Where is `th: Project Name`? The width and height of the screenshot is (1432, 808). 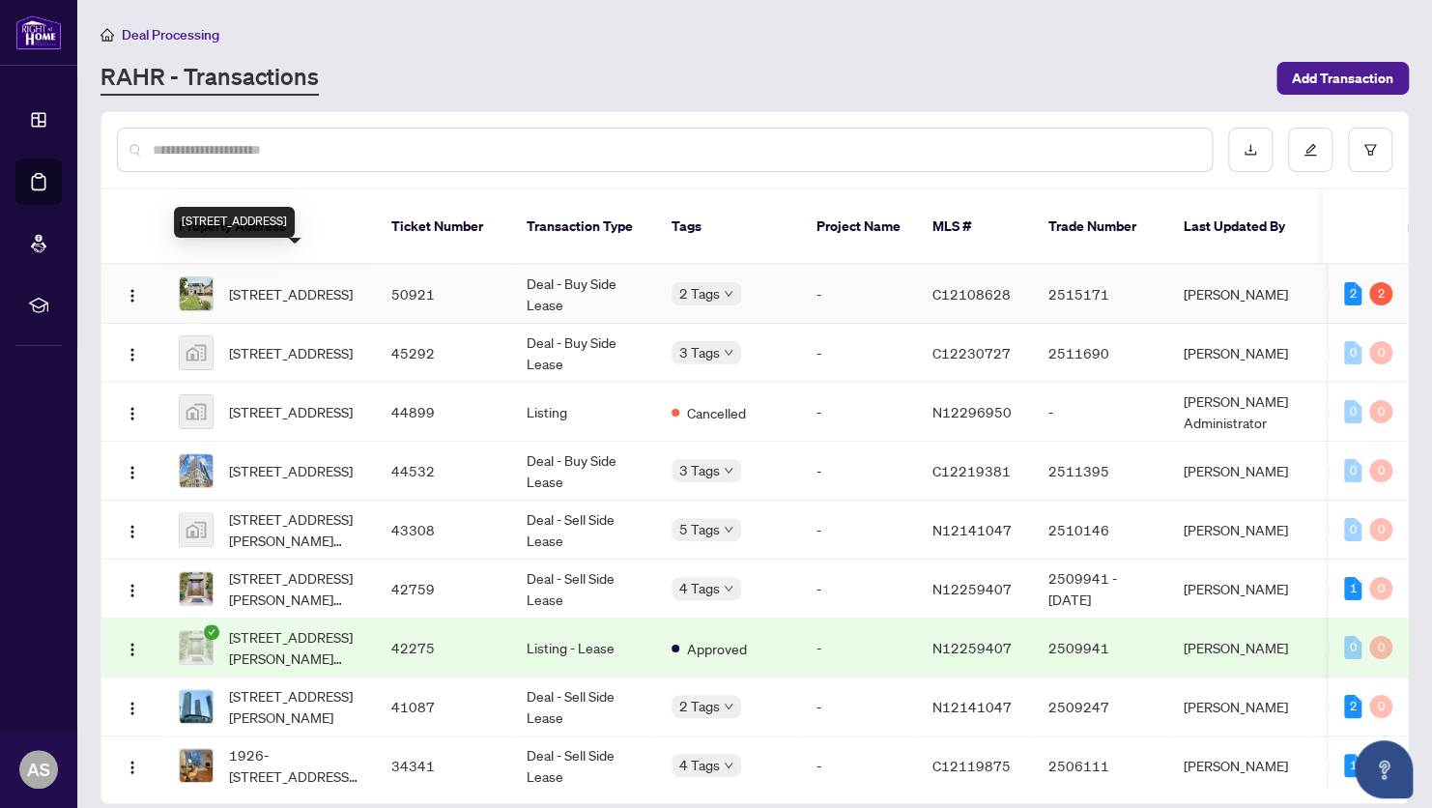 th: Project Name is located at coordinates (859, 227).